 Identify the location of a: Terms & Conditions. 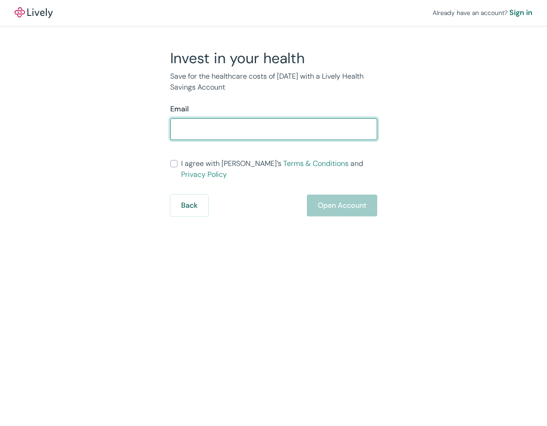
(316, 163).